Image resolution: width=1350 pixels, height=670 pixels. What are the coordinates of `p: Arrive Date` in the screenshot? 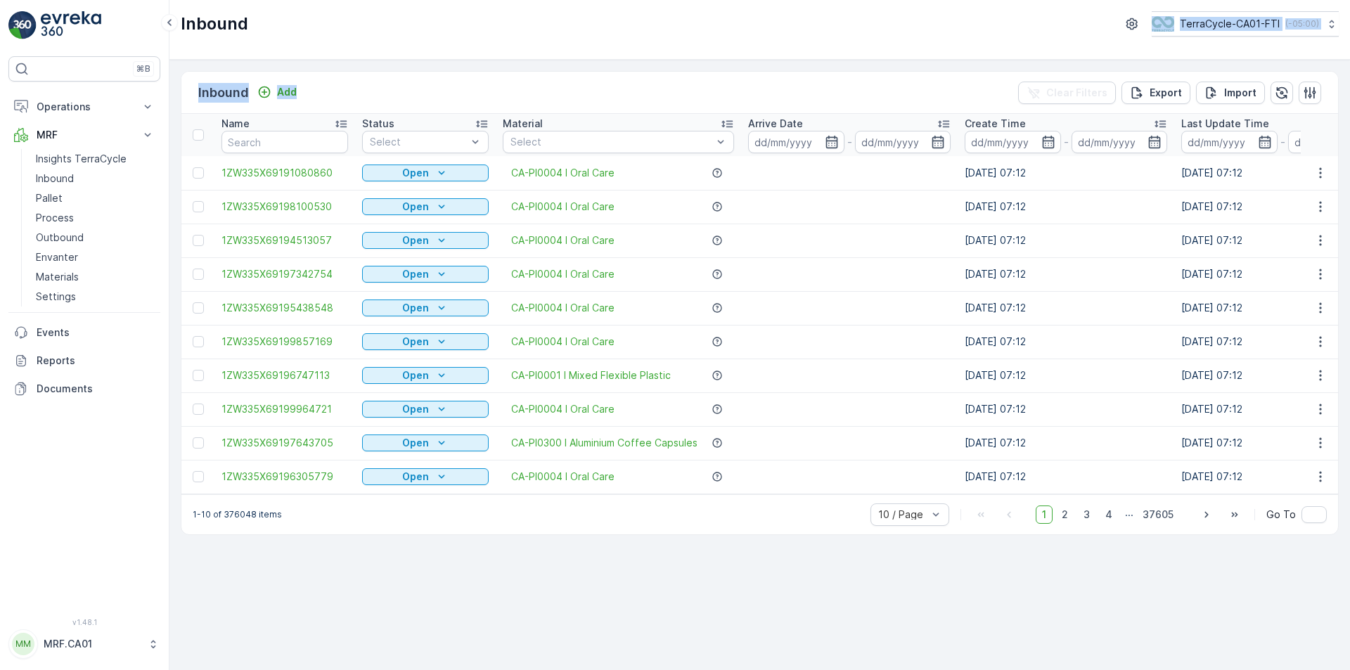 It's located at (776, 124).